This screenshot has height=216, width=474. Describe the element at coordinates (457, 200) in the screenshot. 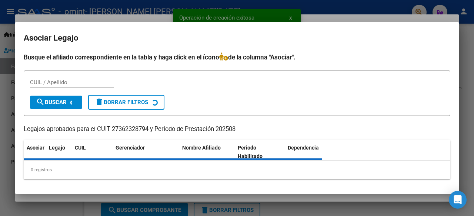

I see `div: Open Intercom Messenger` at that location.